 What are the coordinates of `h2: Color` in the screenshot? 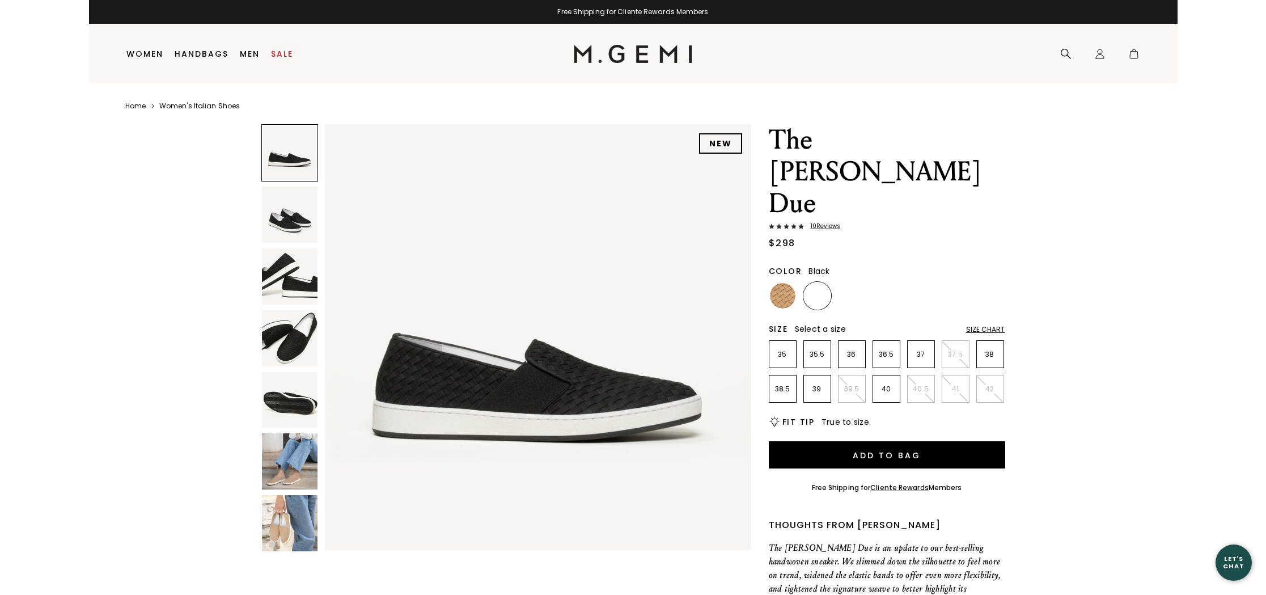 It's located at (785, 271).